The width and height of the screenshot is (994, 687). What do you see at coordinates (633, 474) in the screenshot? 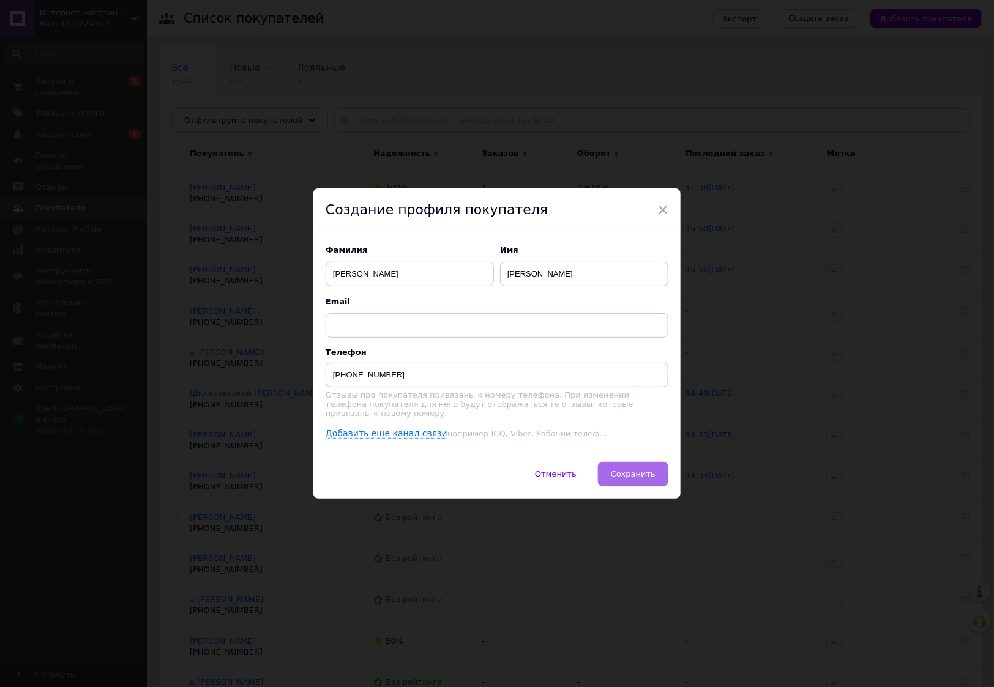
I see `span: Сохранить` at bounding box center [633, 474].